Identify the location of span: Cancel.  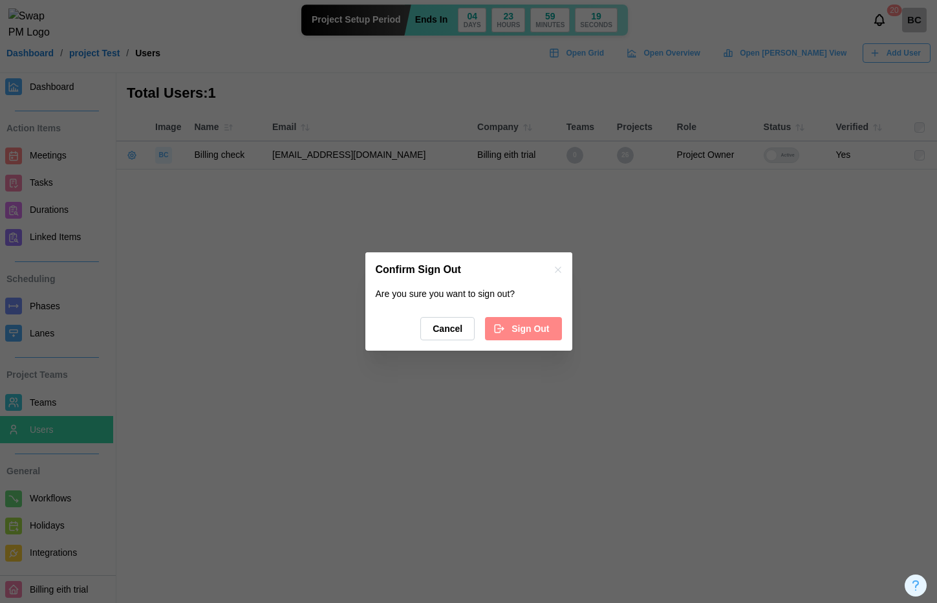
(448, 329).